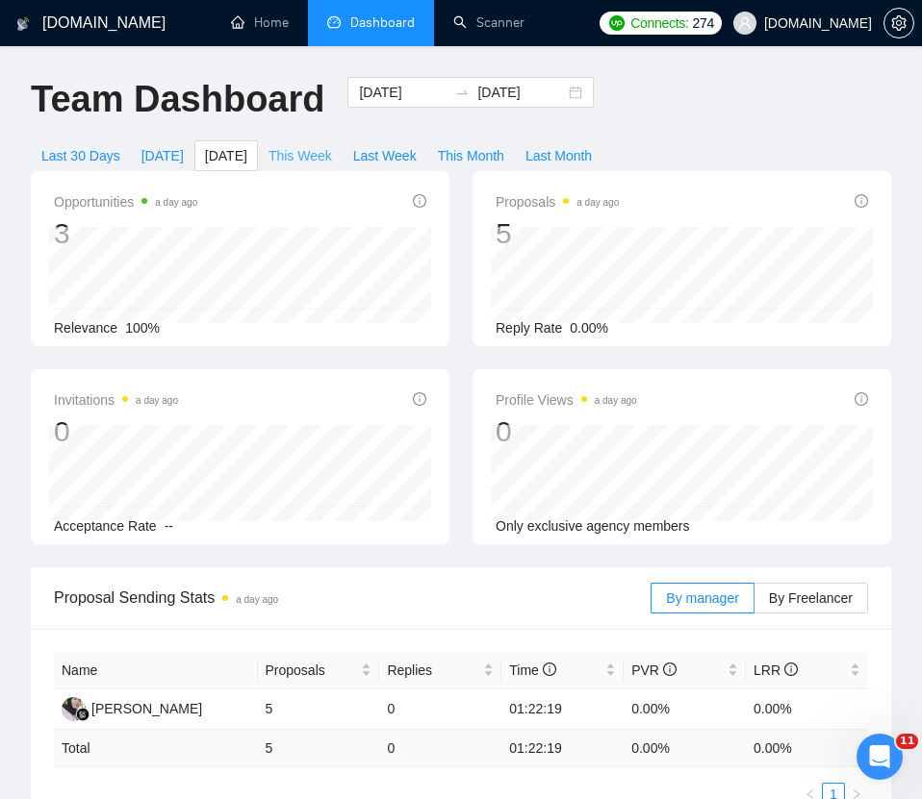 The image size is (922, 799). Describe the element at coordinates (385, 156) in the screenshot. I see `button: Last Week` at that location.